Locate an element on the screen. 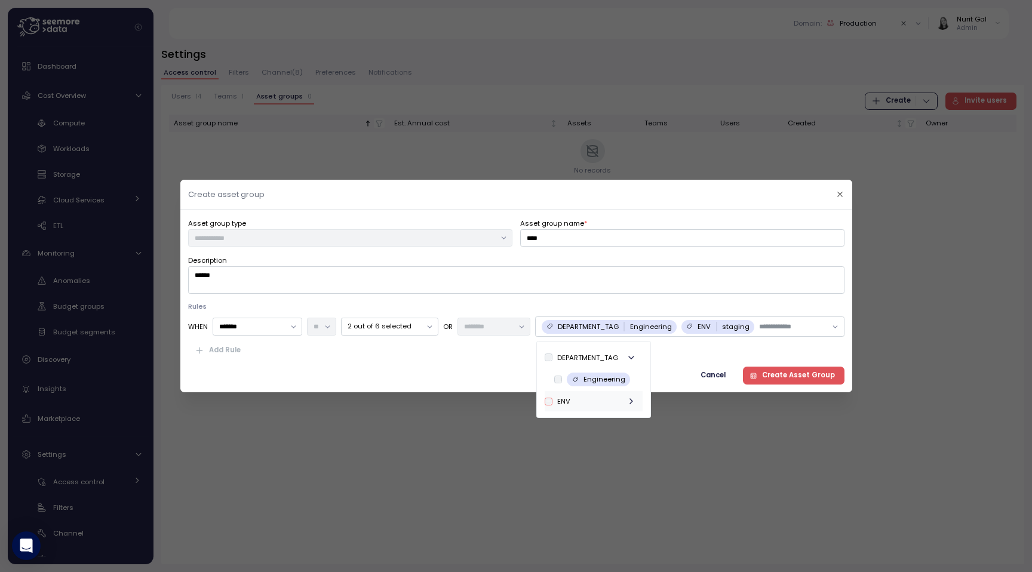 The height and width of the screenshot is (572, 1032). button: Create Asset Group is located at coordinates (794, 376).